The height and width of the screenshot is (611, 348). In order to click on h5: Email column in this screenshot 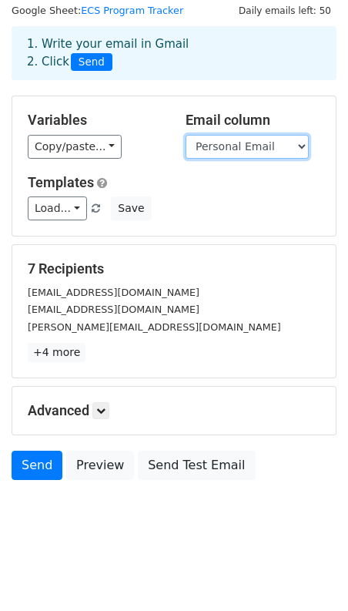, I will do `click(253, 120)`.